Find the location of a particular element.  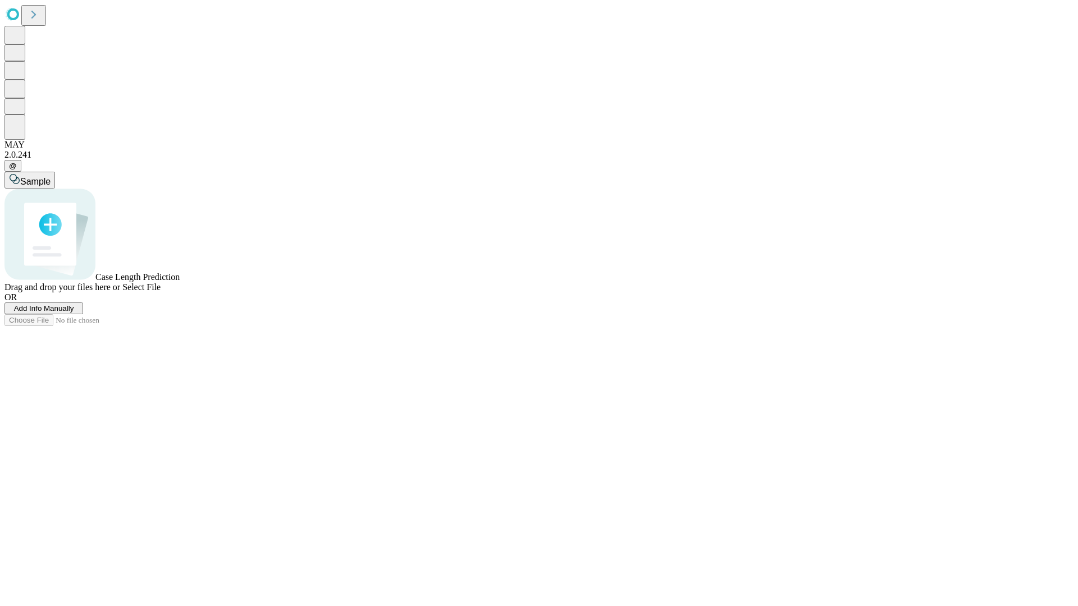

span: OR is located at coordinates (11, 297).